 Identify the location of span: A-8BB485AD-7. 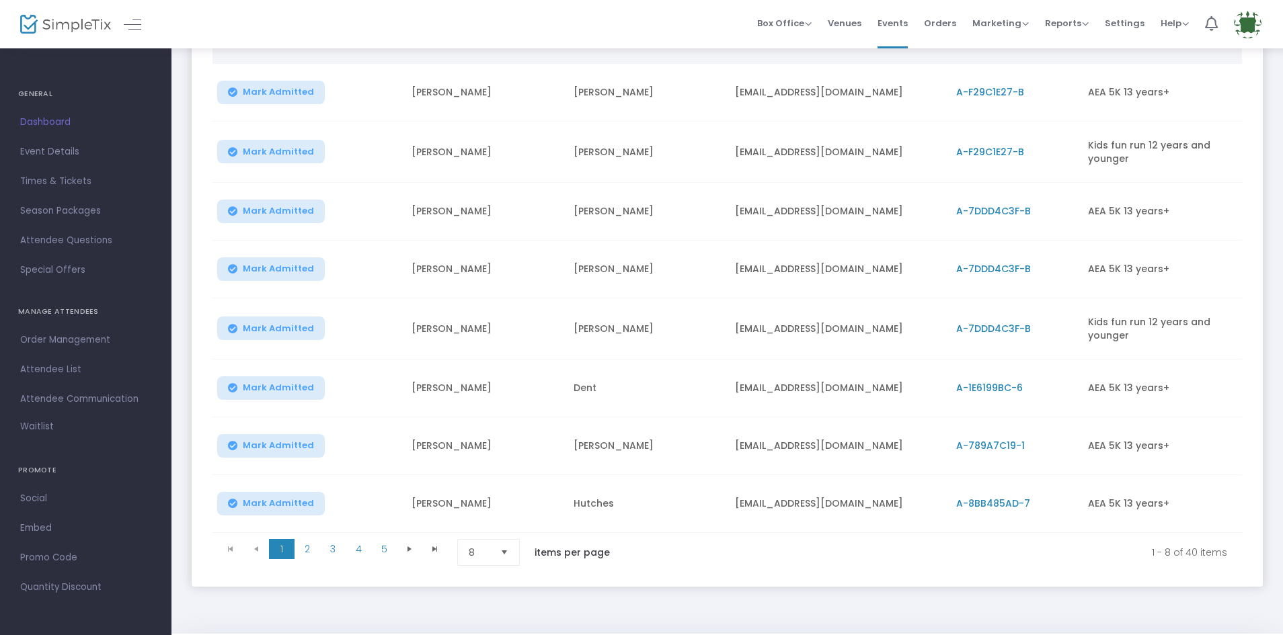
(993, 504).